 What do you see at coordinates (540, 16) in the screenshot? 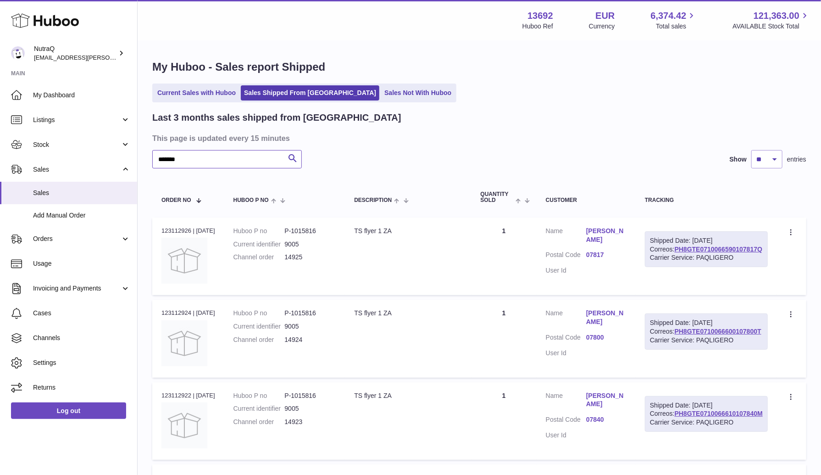
I see `strong: 13692` at bounding box center [540, 16].